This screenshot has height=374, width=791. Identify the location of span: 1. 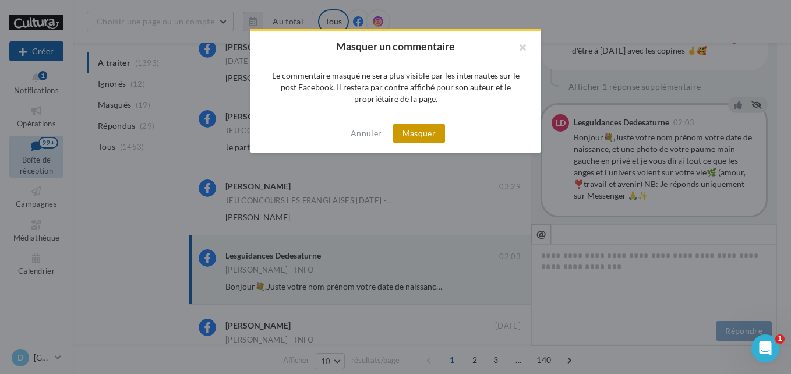
(780, 339).